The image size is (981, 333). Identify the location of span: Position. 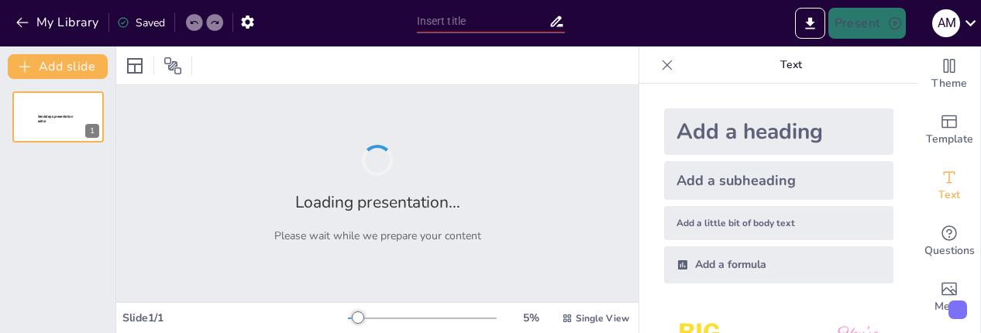
(173, 66).